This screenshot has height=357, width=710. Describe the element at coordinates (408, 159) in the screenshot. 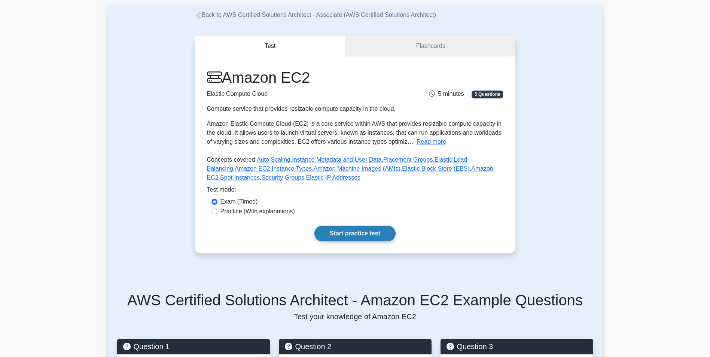

I see `a: Placement Groups` at that location.